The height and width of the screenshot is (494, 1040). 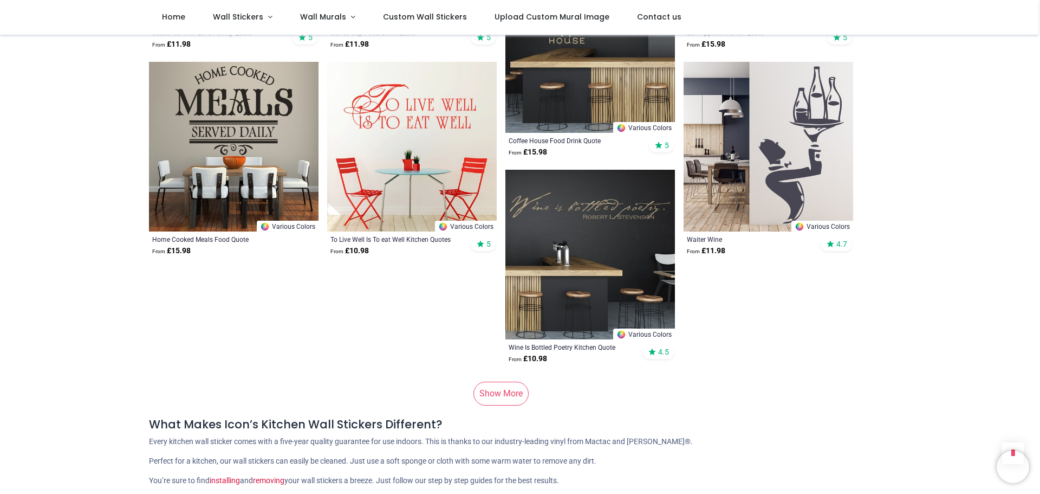 I want to click on div: Coffee House Food Drink Quote, so click(x=574, y=140).